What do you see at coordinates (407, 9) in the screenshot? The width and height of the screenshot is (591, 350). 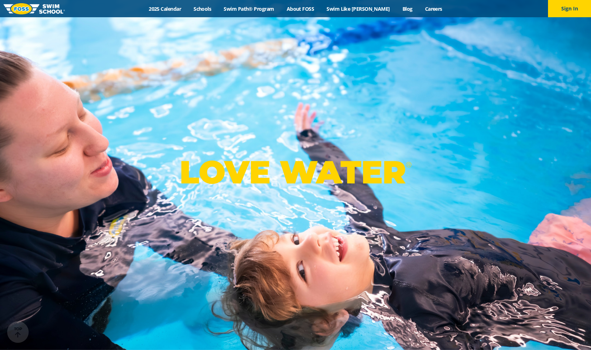 I see `a: Blog` at bounding box center [407, 9].